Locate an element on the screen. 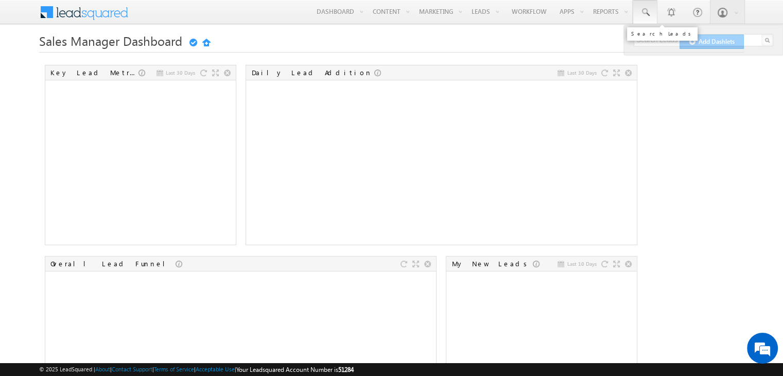  div: Chat with us now is located at coordinates (113, 61).